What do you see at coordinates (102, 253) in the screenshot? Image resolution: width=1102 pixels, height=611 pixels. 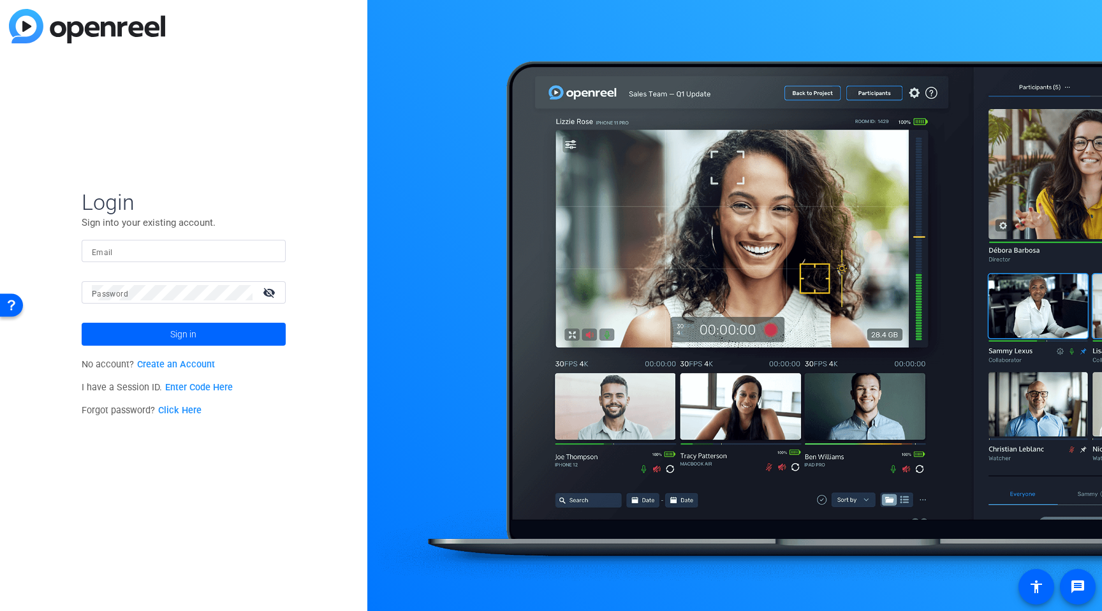 I see `mat-label: Email` at bounding box center [102, 253].